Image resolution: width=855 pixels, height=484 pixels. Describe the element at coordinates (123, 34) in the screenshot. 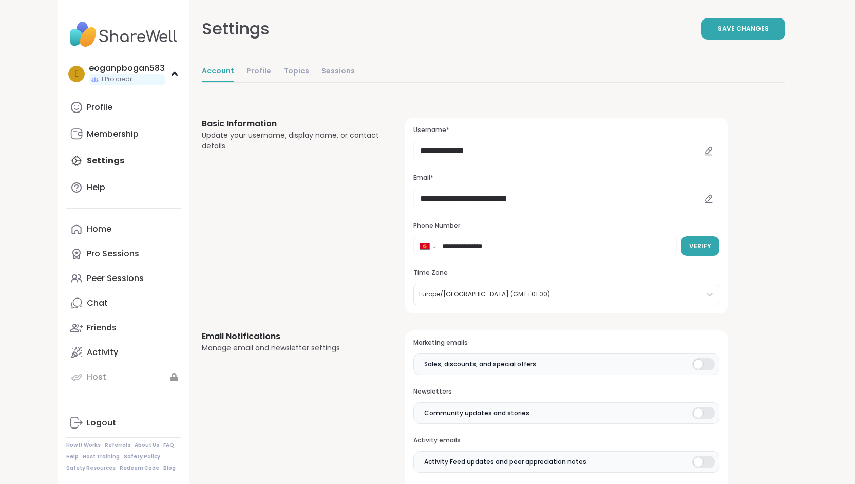

I see `img: ShareWell Nav Logo` at that location.